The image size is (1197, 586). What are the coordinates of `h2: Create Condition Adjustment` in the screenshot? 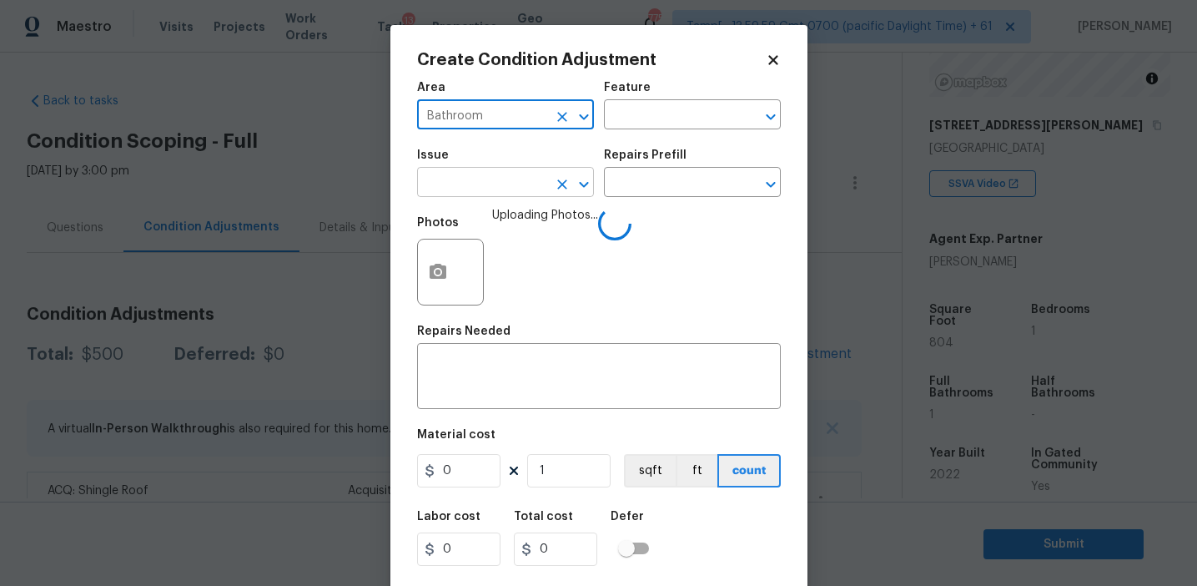 It's located at (592, 60).